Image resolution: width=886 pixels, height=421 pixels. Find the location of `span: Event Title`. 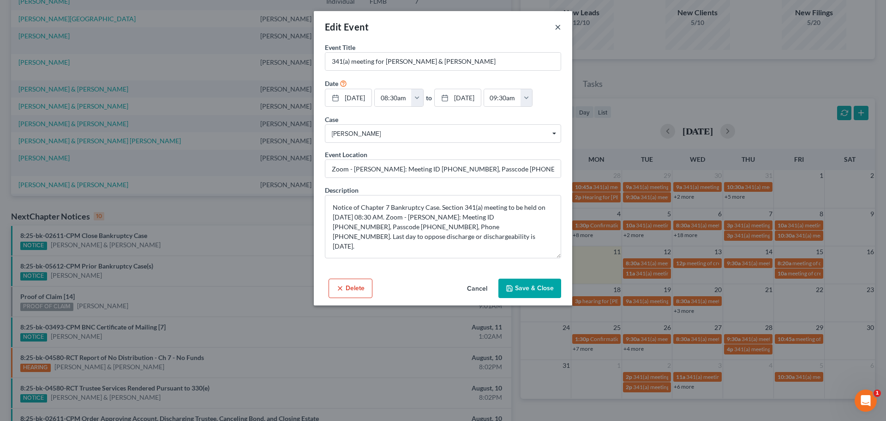

span: Event Title is located at coordinates (340, 47).